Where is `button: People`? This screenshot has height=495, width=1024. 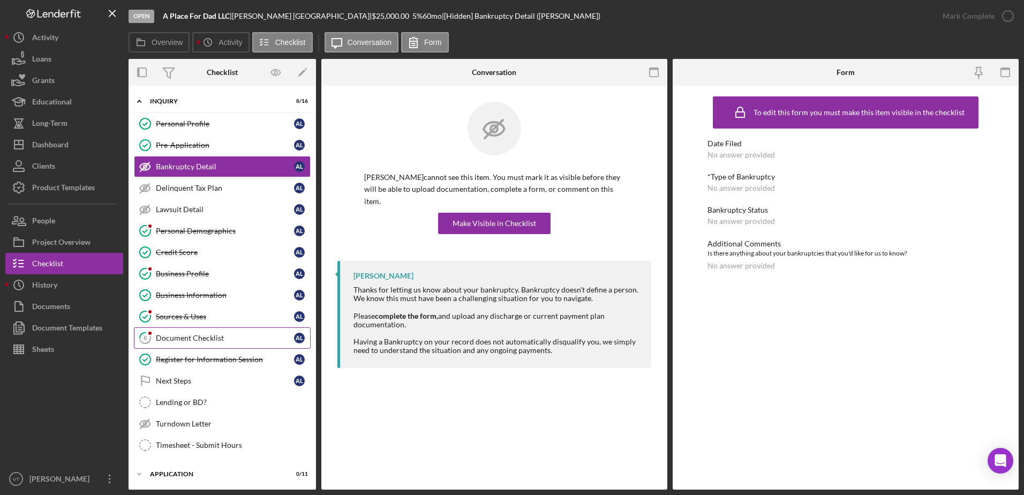 button: People is located at coordinates (64, 221).